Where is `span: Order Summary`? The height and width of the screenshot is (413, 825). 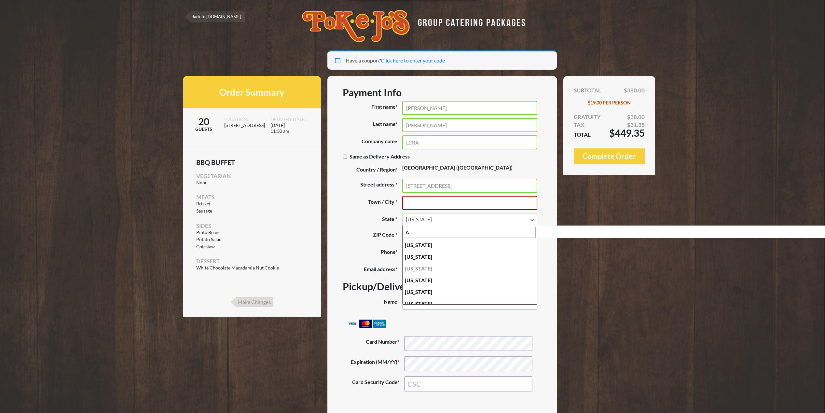
span: Order Summary is located at coordinates (252, 92).